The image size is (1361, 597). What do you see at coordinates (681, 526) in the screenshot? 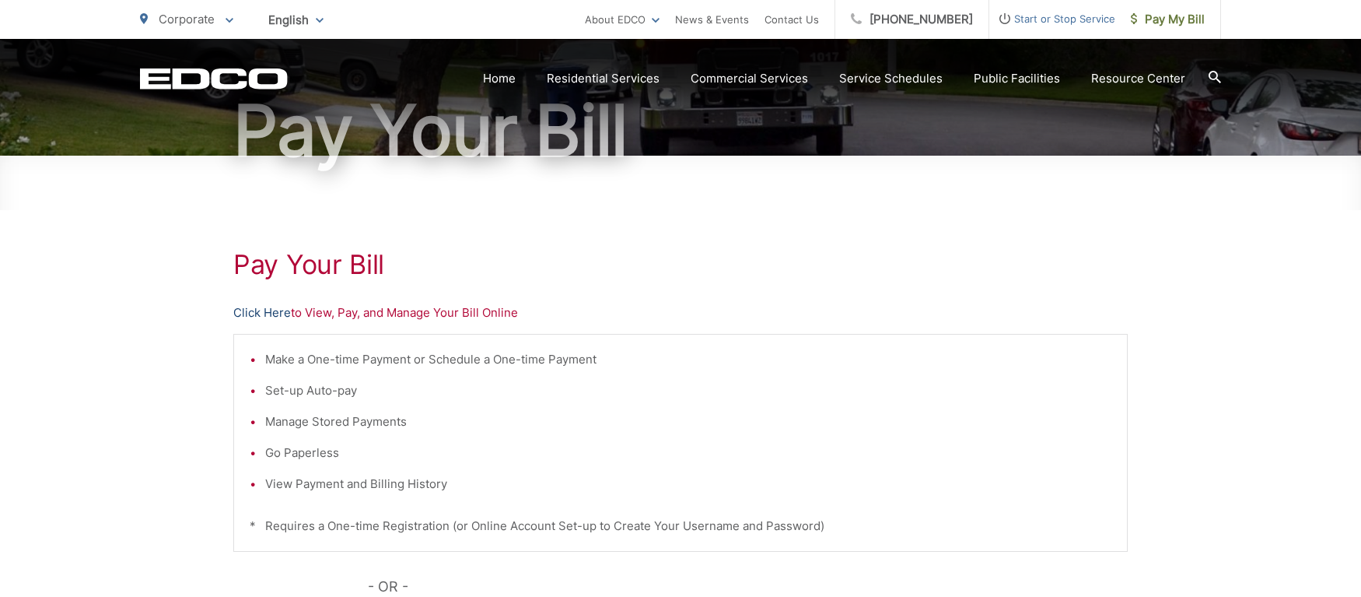
I see `p: * Requires a One-time Registration (or Online Account Set-up to Create Your Username and Password)` at bounding box center [681, 526].